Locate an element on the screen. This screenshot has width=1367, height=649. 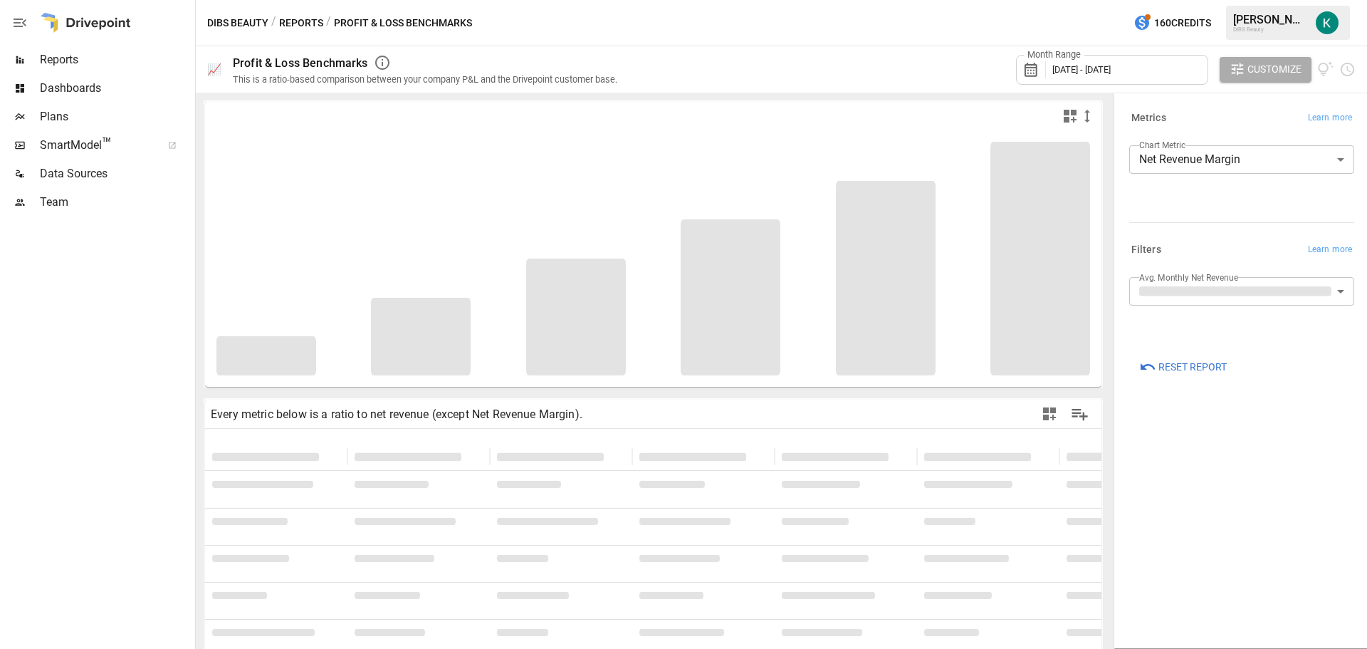
button: Katherine Rose is located at coordinates (1327, 23).